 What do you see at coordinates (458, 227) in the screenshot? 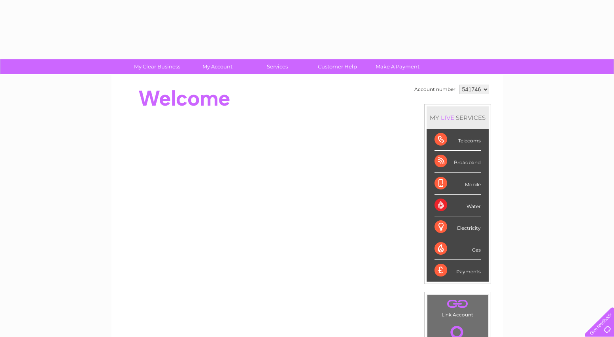
I see `div: Electricity` at bounding box center [458, 227].